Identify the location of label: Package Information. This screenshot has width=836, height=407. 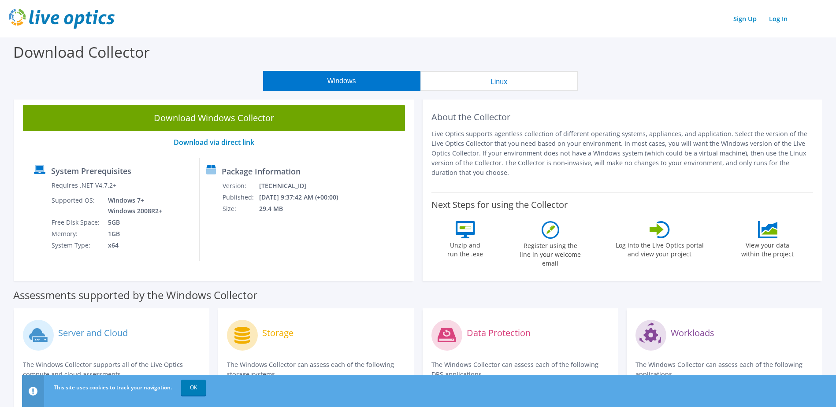
(261, 171).